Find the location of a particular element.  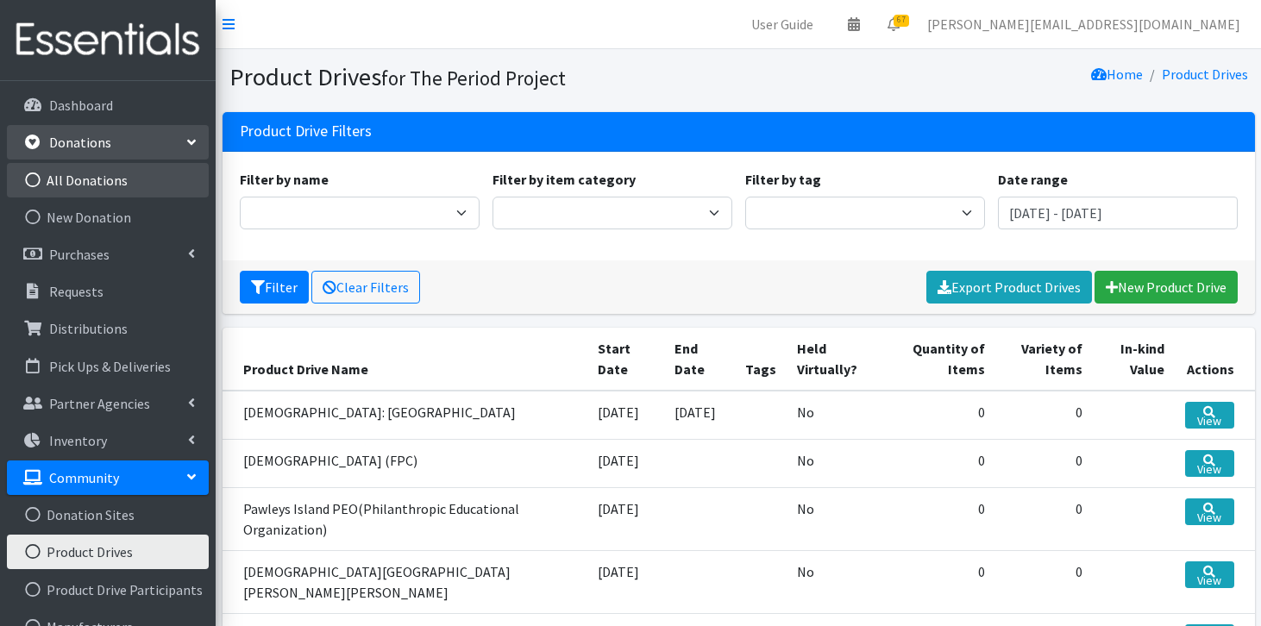

a: Pick Ups & Deliveries is located at coordinates (108, 366).